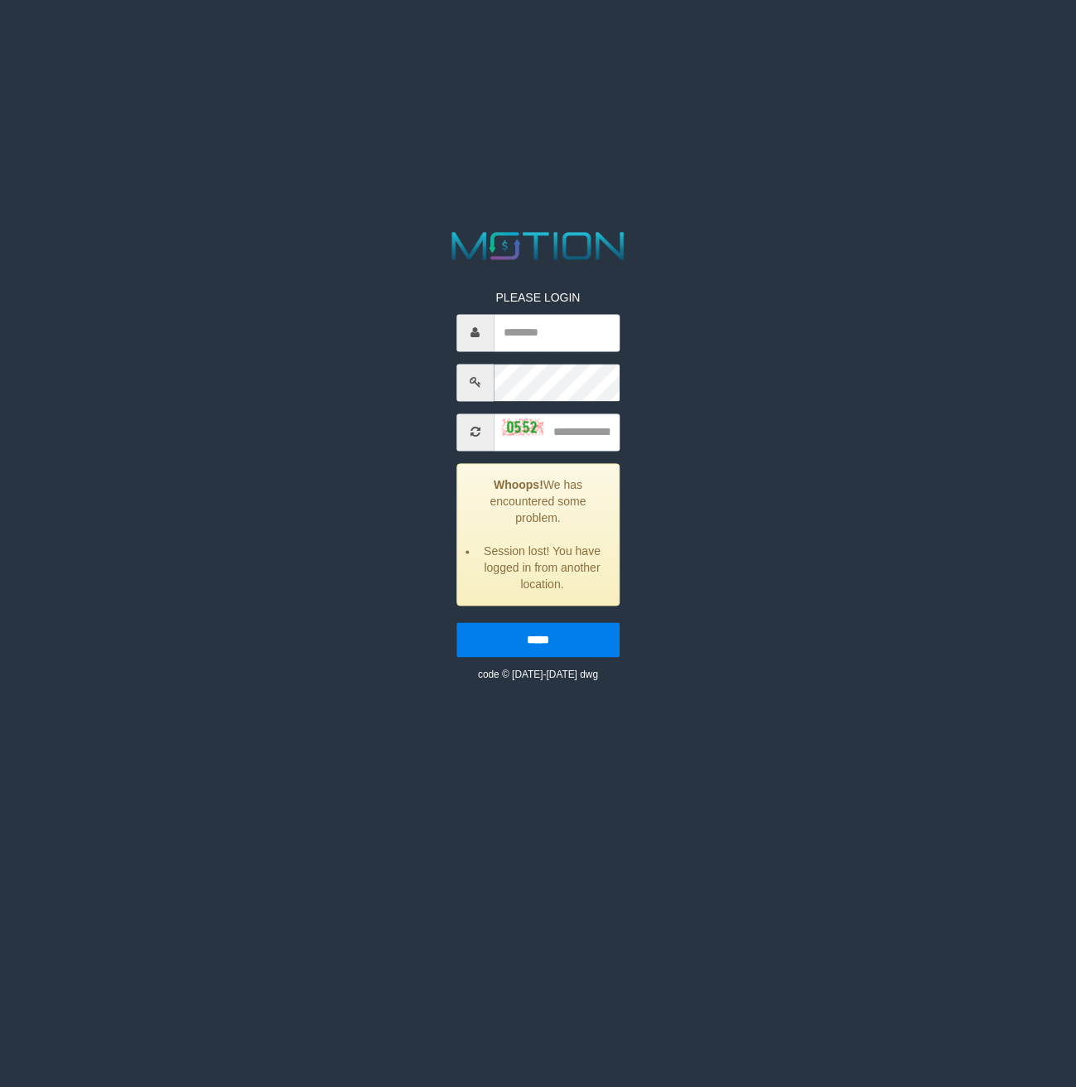 Image resolution: width=1076 pixels, height=1087 pixels. Describe the element at coordinates (538, 297) in the screenshot. I see `p: PLEASE LOGIN` at that location.